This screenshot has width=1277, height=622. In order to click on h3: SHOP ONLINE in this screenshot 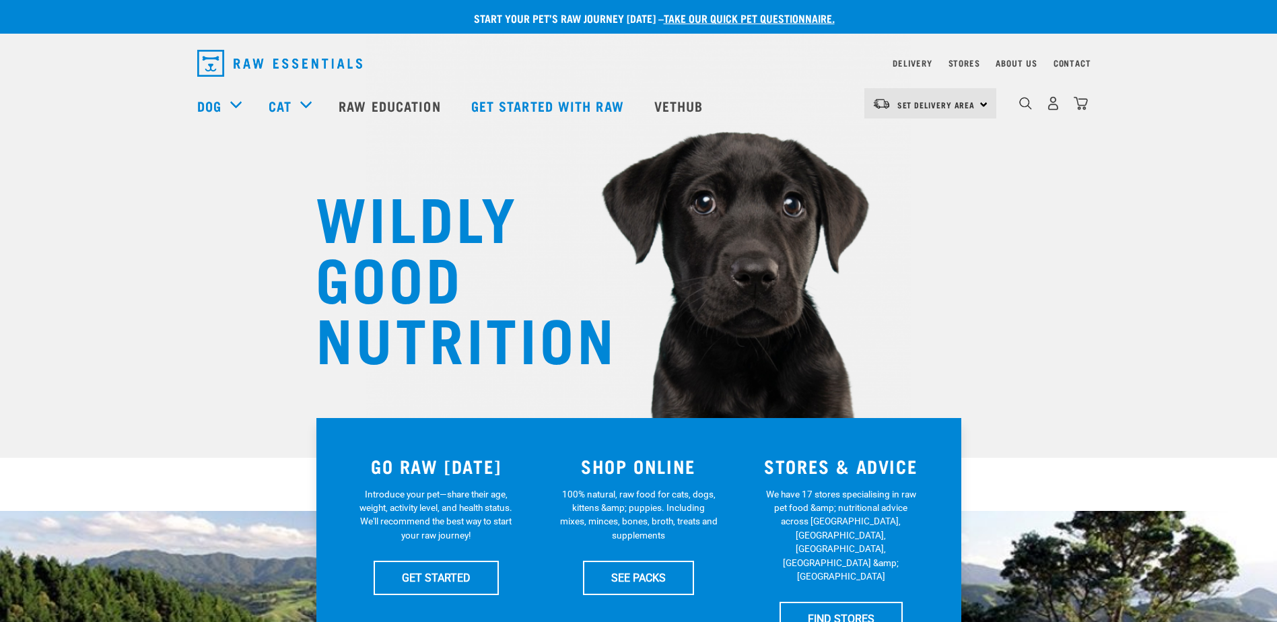, I will do `click(638, 466)`.